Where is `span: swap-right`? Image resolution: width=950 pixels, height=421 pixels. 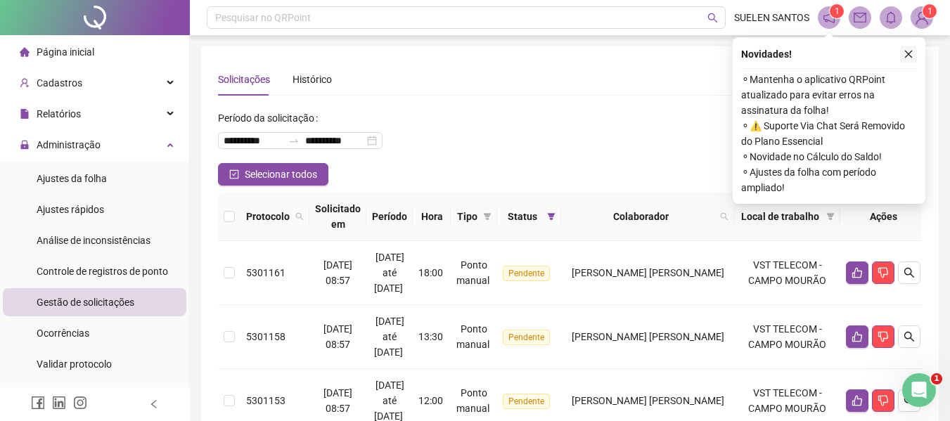
span: swap-right is located at coordinates (294, 141).